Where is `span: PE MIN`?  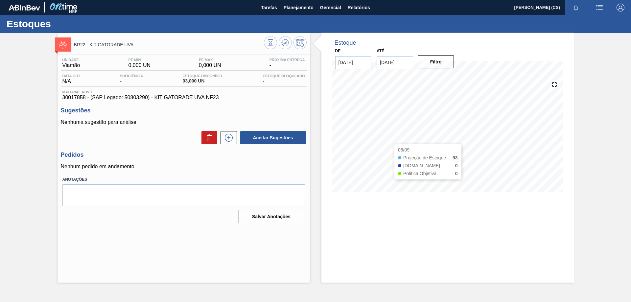 span: PE MIN is located at coordinates (139, 60).